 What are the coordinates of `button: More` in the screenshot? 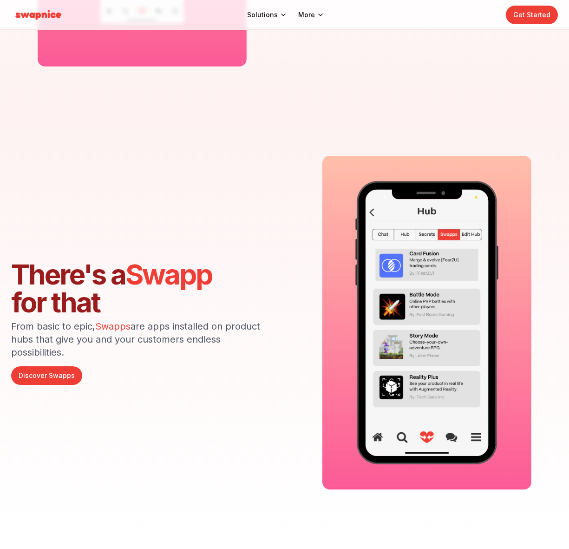 It's located at (311, 15).